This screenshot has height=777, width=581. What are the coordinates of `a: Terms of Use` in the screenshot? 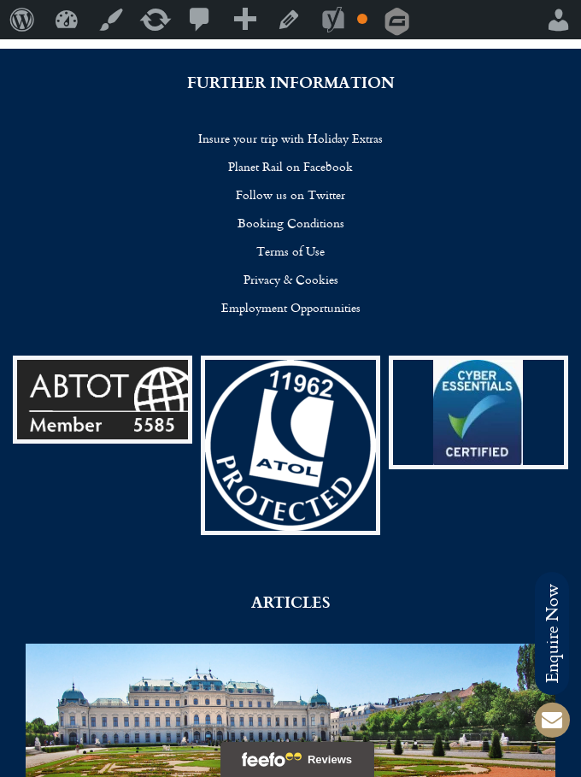 It's located at (291, 250).